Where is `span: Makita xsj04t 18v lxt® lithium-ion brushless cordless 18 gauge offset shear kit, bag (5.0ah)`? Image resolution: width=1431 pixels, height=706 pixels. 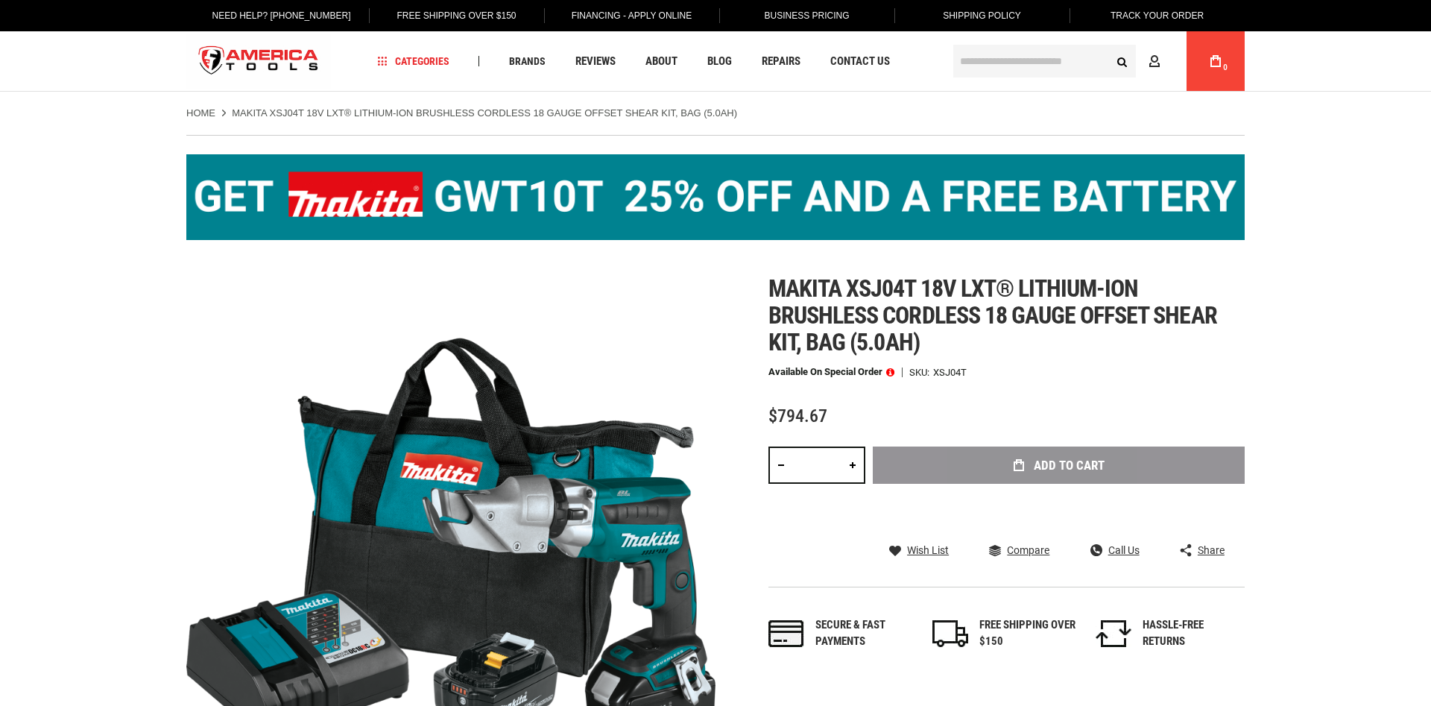 span: Makita xsj04t 18v lxt® lithium-ion brushless cordless 18 gauge offset shear kit, bag (5.0ah) is located at coordinates (992, 315).